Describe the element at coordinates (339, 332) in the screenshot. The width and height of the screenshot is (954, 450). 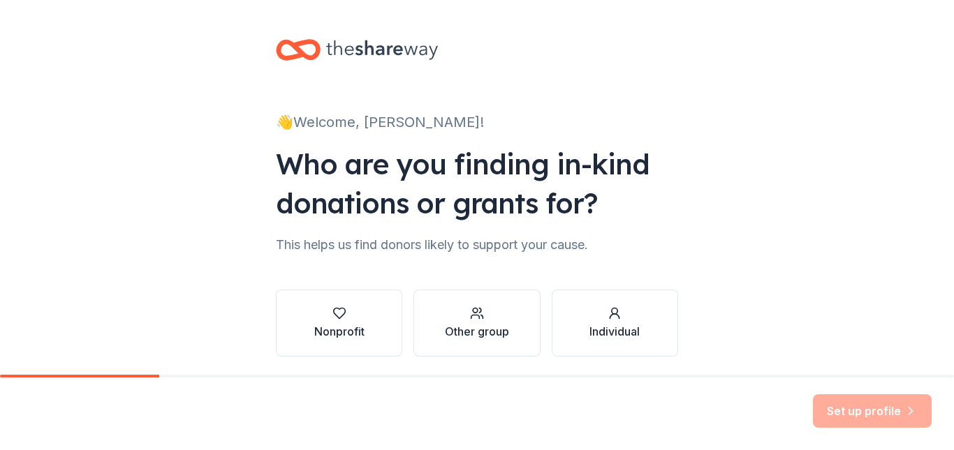
I see `div: Nonprofit` at that location.